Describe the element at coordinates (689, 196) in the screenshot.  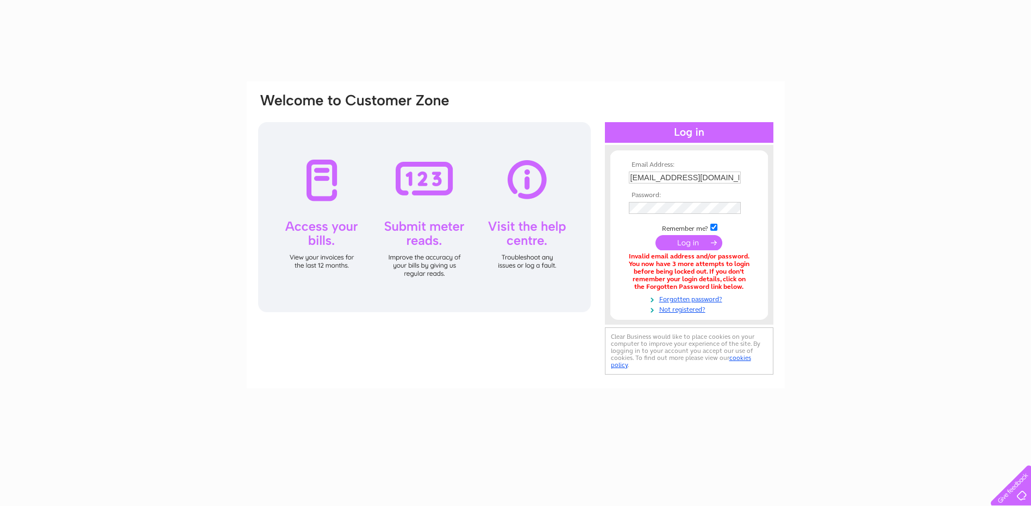
I see `th: Password:` at that location.